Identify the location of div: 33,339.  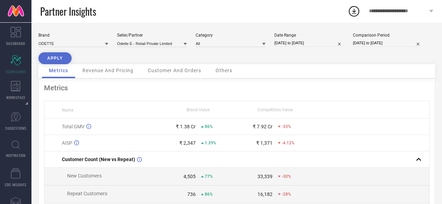
(265, 177).